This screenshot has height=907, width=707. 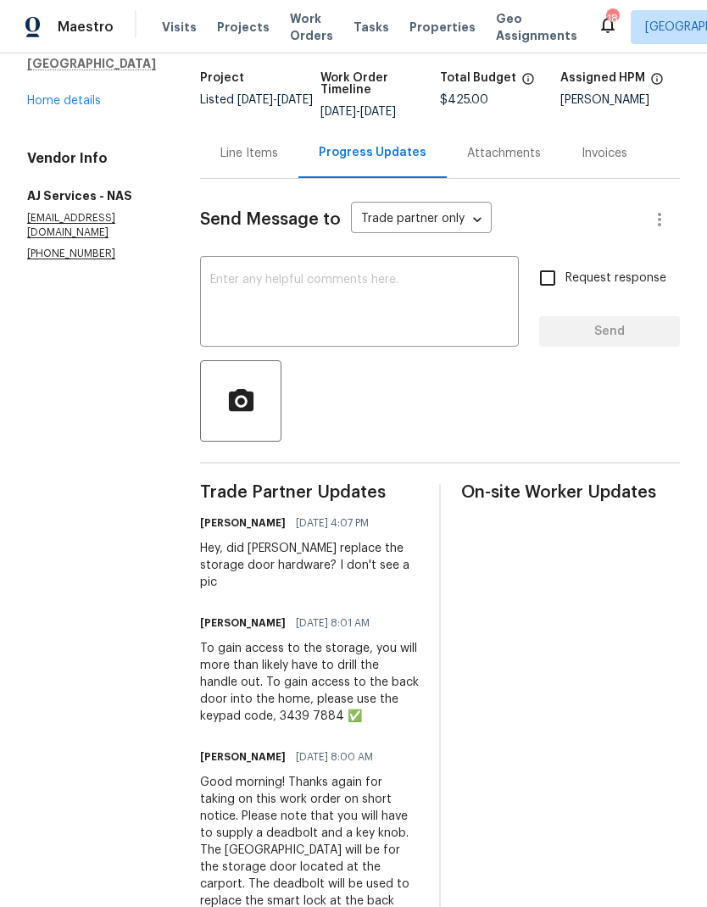 What do you see at coordinates (536, 27) in the screenshot?
I see `span: Geo Assignments` at bounding box center [536, 27].